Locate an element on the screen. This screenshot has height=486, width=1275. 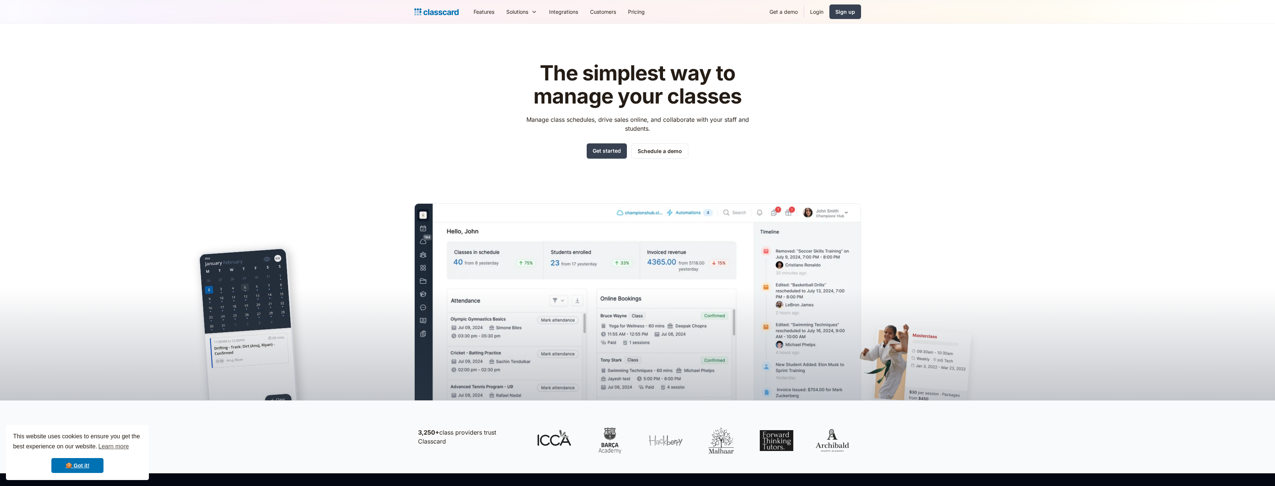
p: Manage class schedules, drive sales online, and collaborate with your staff and students. is located at coordinates (637, 124).